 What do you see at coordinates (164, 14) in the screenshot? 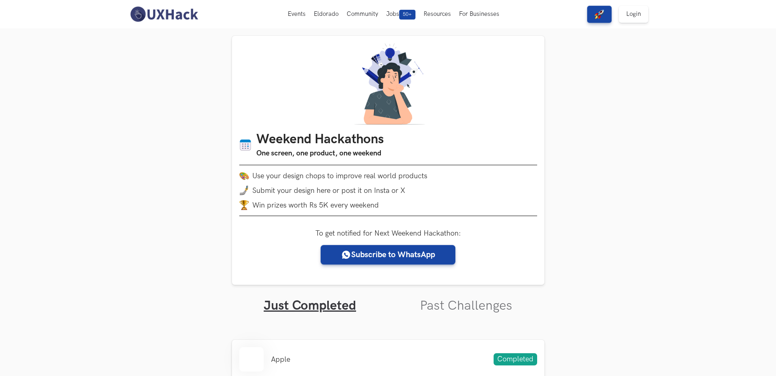
I see `img: UXHack-logo.png` at bounding box center [164, 14].